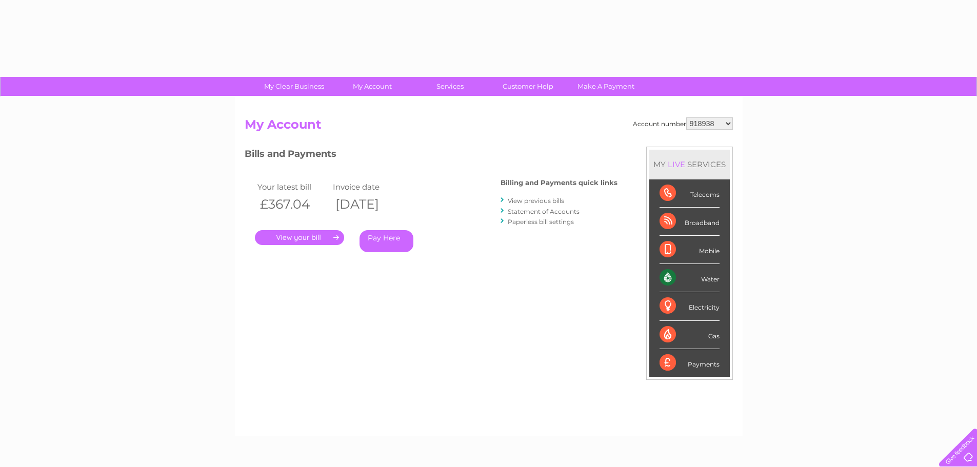  I want to click on td: Your latest bill, so click(293, 187).